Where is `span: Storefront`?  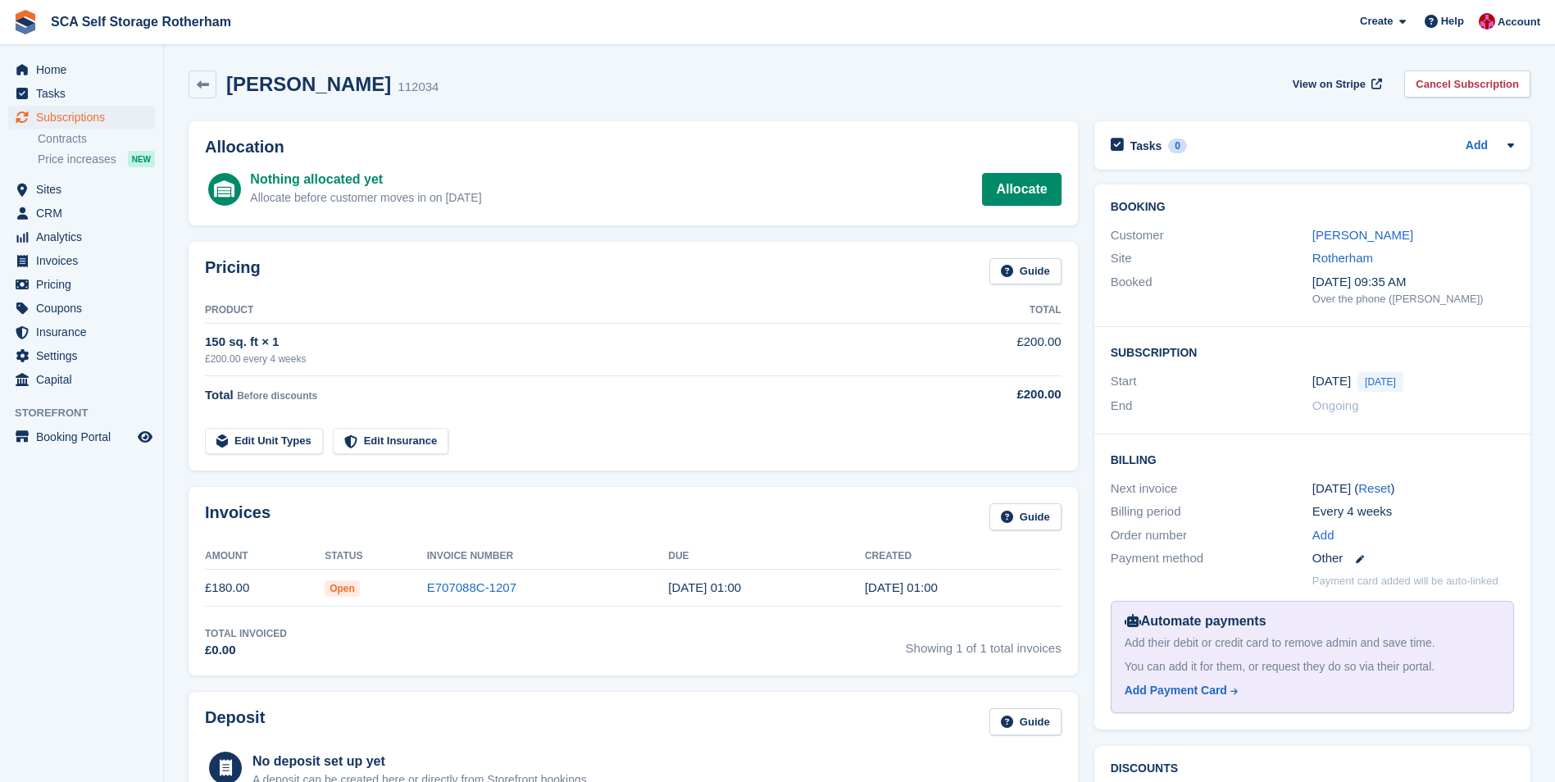
span: Storefront is located at coordinates (89, 413).